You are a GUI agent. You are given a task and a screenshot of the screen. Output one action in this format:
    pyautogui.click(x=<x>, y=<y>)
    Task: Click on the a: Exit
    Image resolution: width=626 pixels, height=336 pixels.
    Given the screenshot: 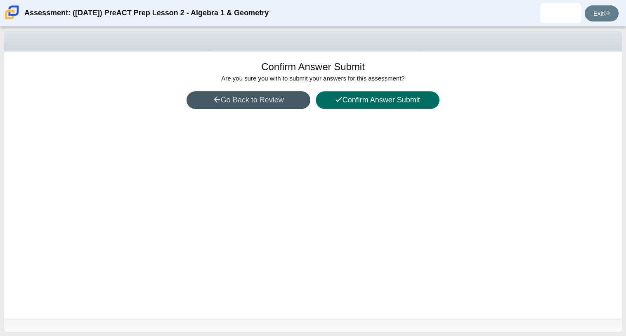 What is the action you would take?
    pyautogui.click(x=601, y=13)
    